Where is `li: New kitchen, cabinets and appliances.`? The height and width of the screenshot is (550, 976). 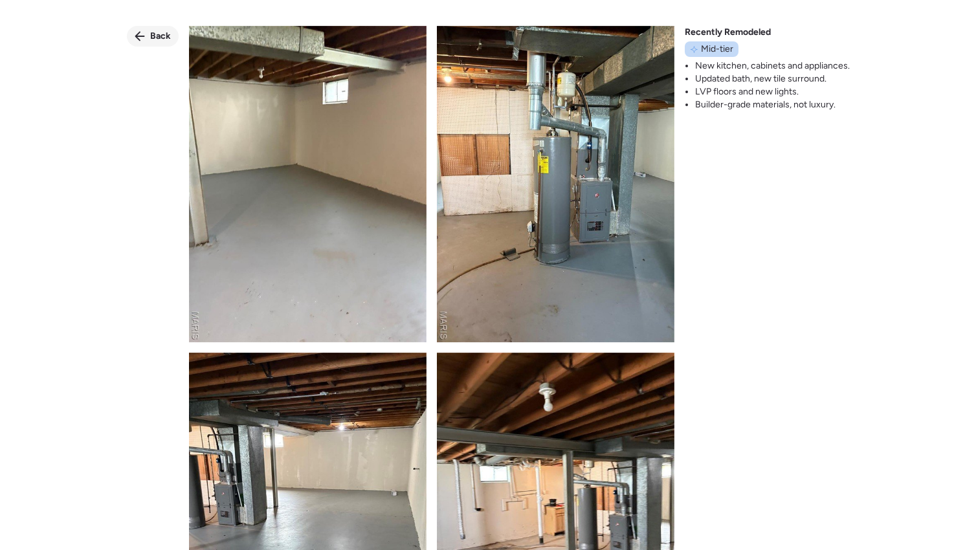
li: New kitchen, cabinets and appliances. is located at coordinates (772, 66).